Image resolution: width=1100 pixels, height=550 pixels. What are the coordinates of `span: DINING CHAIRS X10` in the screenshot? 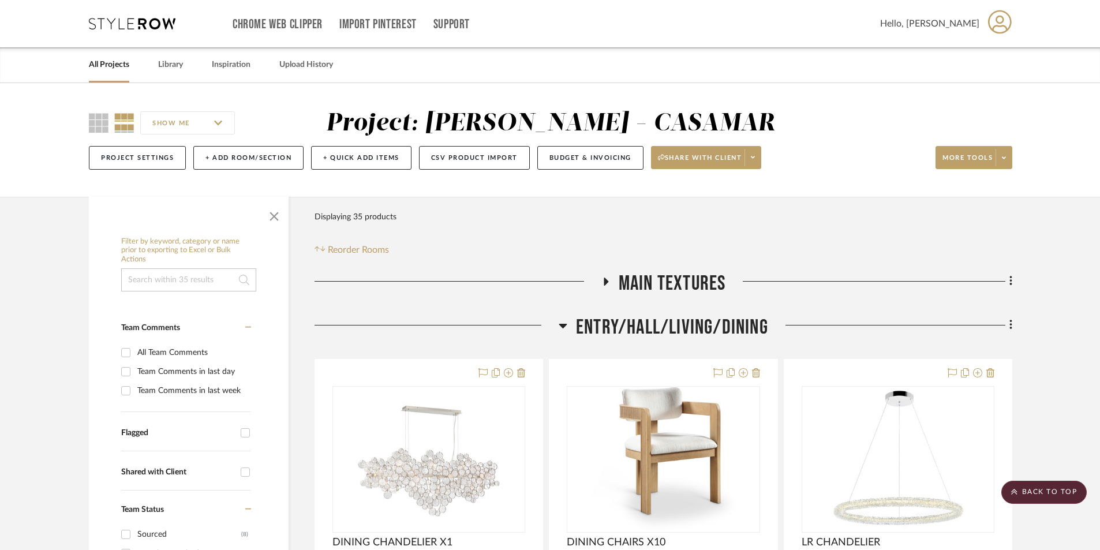 It's located at (616, 543).